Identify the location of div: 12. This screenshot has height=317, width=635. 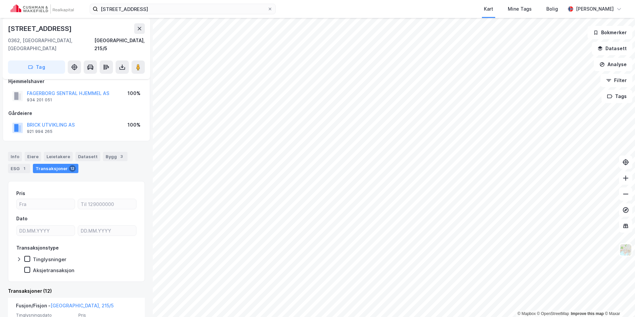
(72, 168).